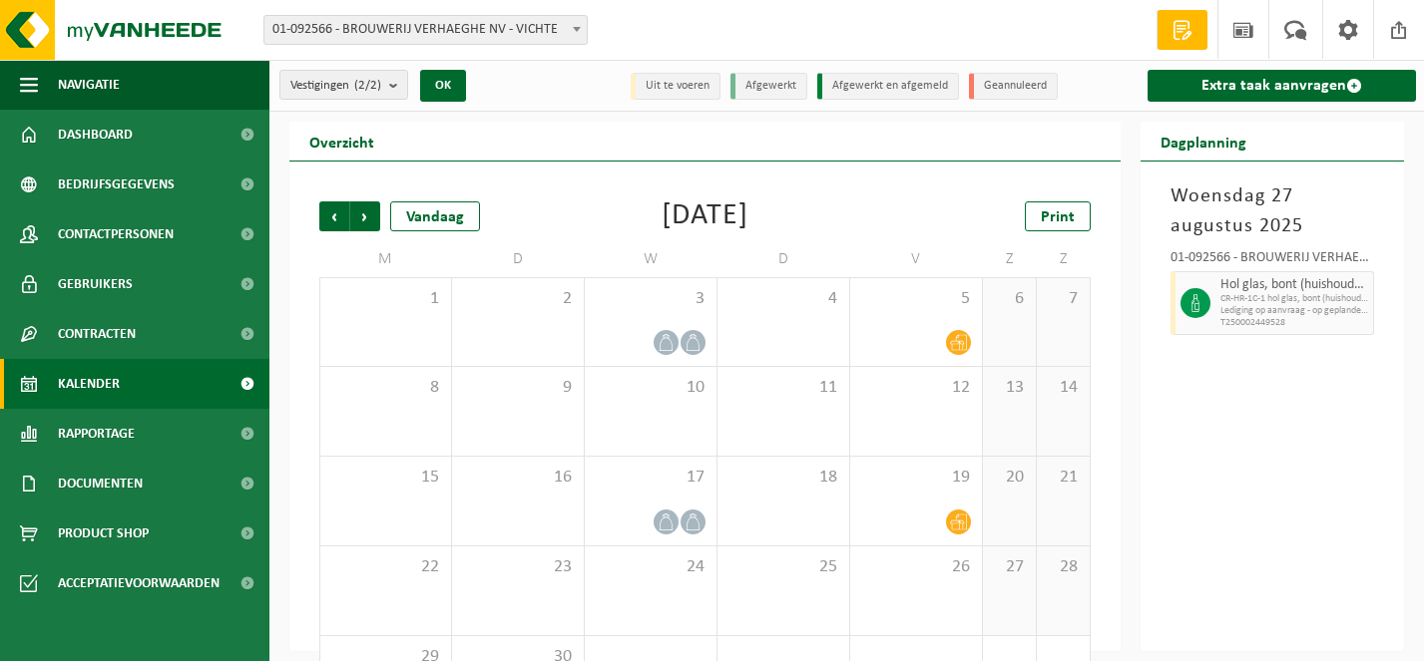  I want to click on span: Navigatie, so click(89, 85).